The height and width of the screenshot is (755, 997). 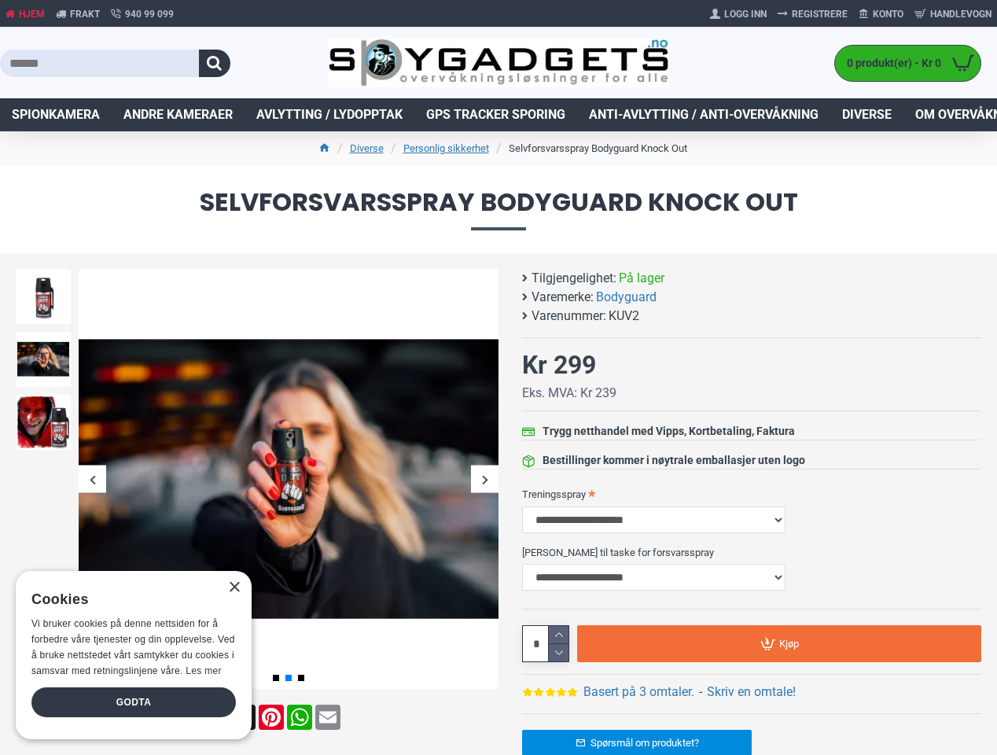 I want to click on span: Spionkamera, so click(x=56, y=115).